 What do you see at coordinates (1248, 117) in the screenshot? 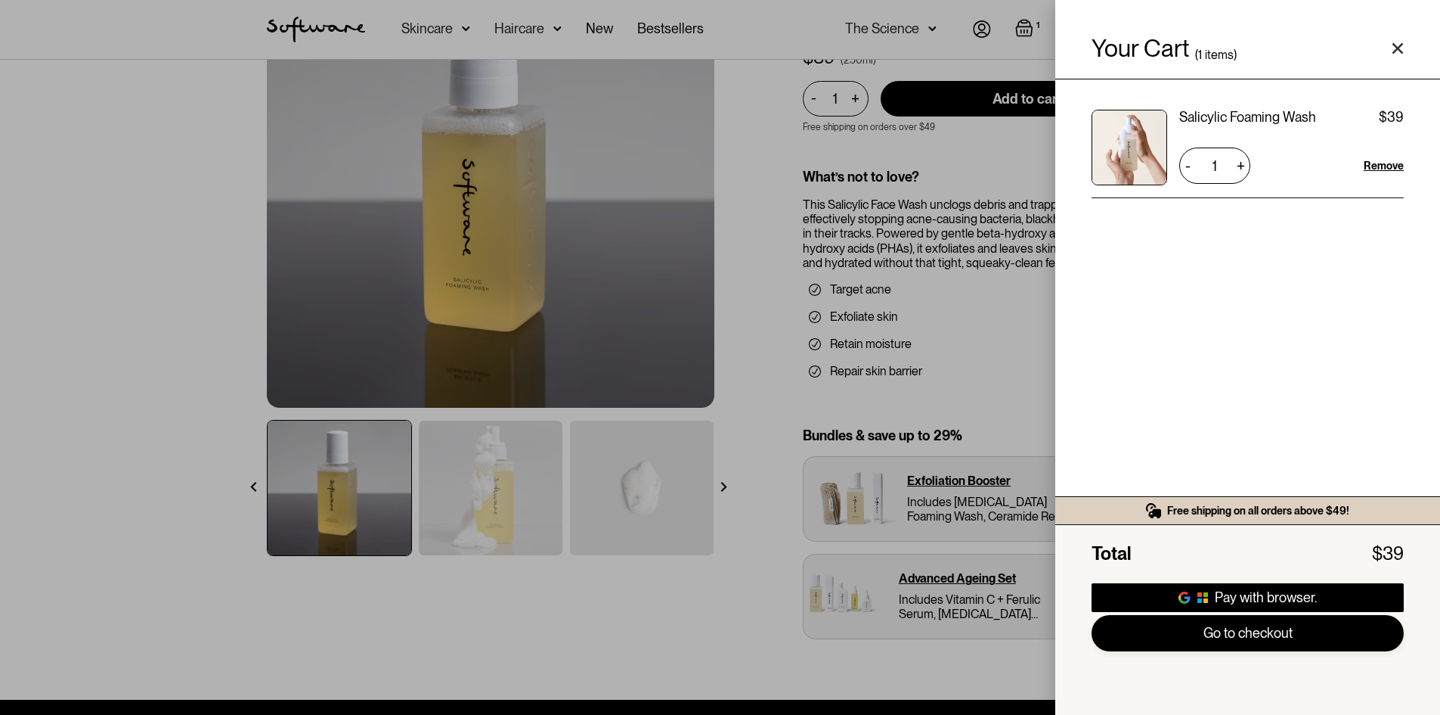
I see `div: Salicylic Foaming Wash` at bounding box center [1248, 117].